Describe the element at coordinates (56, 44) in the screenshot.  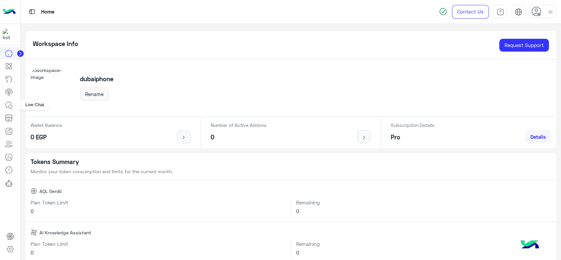
I see `h5: Workspace Info` at that location.